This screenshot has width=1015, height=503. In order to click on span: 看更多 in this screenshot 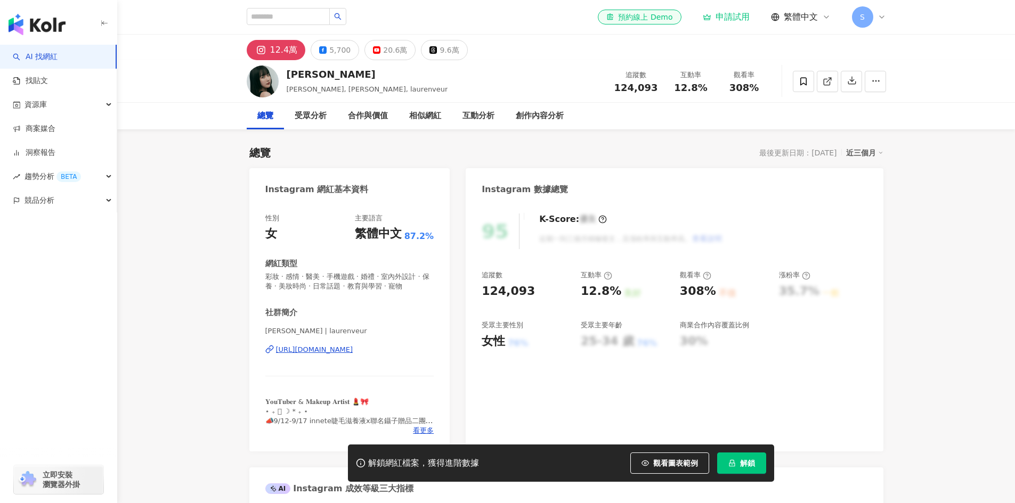, I will do `click(423, 431)`.